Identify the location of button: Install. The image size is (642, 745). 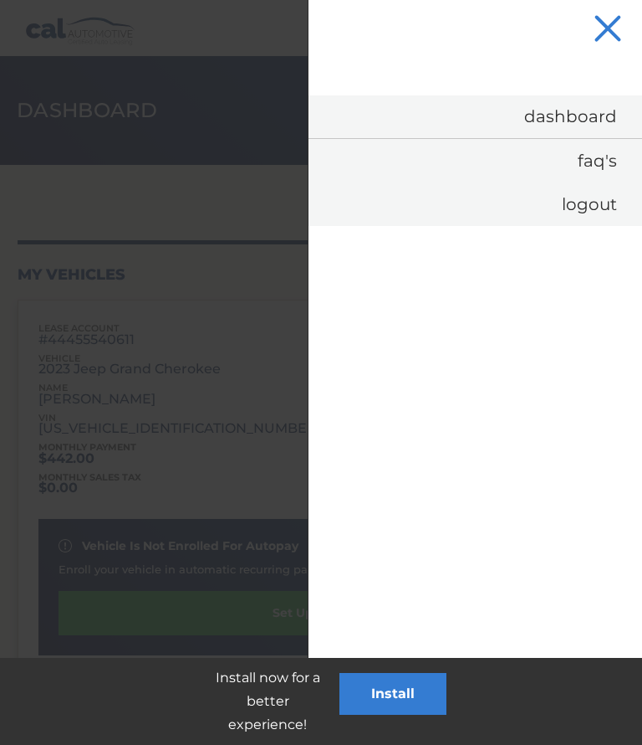
(393, 694).